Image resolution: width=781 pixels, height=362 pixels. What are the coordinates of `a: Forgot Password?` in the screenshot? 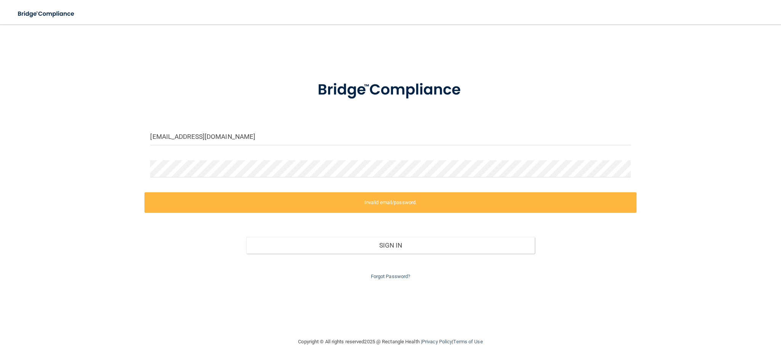 It's located at (391, 276).